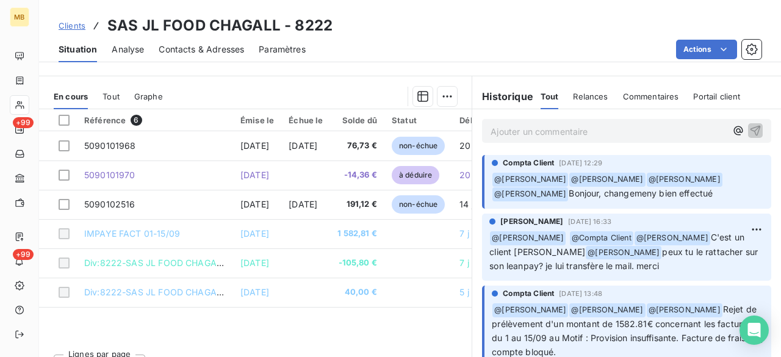 Image resolution: width=781 pixels, height=357 pixels. I want to click on span: -14,36 €, so click(357, 175).